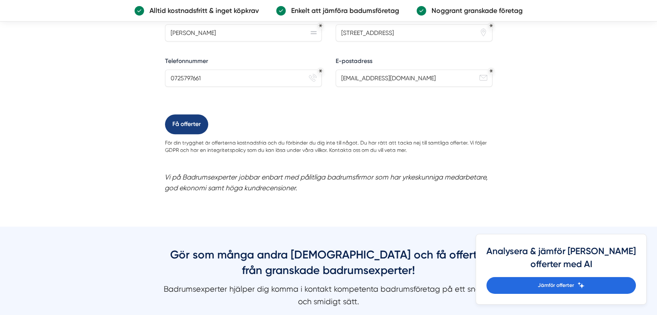 Image resolution: width=657 pixels, height=315 pixels. What do you see at coordinates (329, 147) in the screenshot?
I see `p: För din trygghet är offerterna kostnadsfria och du förbinder du dig inte till något. Du har rätt ...` at bounding box center [329, 147].